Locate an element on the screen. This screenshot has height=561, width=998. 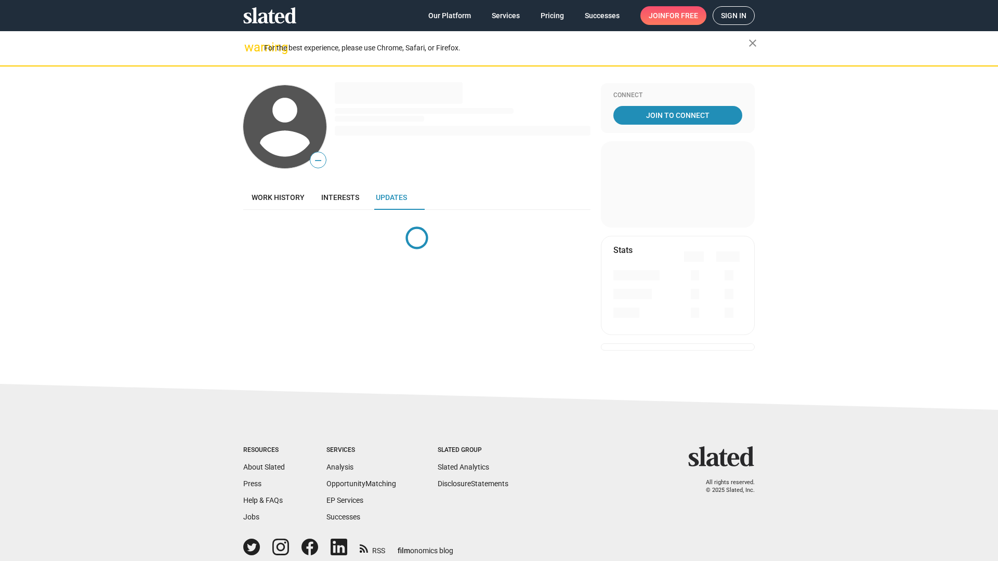
a: Interests is located at coordinates (340, 198).